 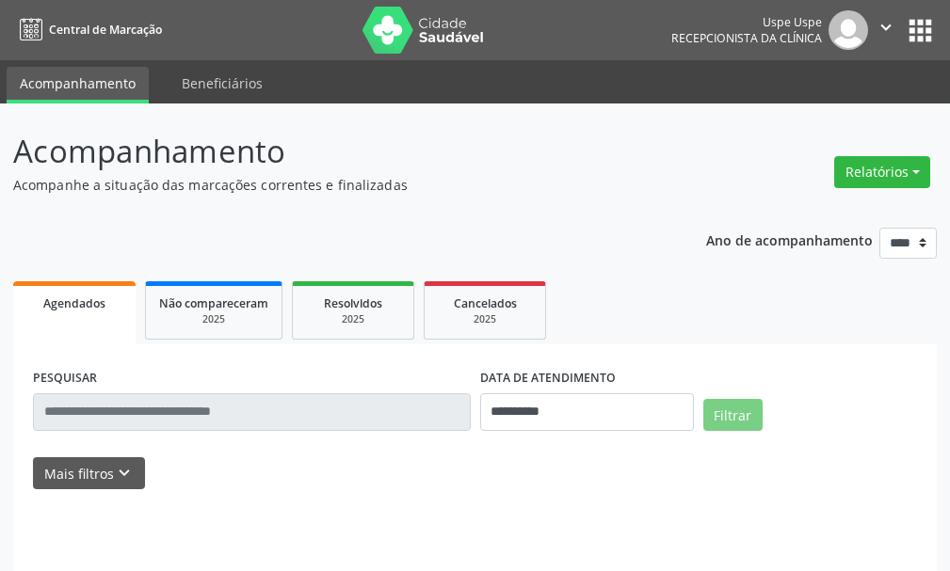 What do you see at coordinates (485, 303) in the screenshot?
I see `span: Cancelados` at bounding box center [485, 303].